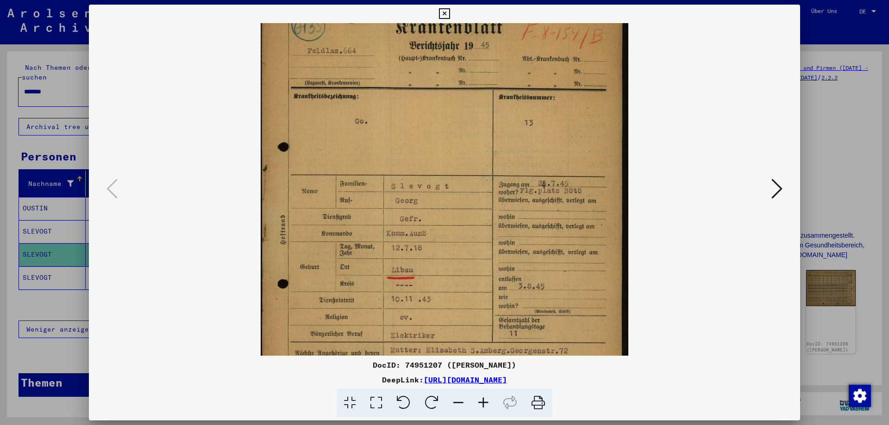 This screenshot has width=889, height=425. Describe the element at coordinates (860, 396) in the screenshot. I see `img: Zustimmung ändern` at that location.